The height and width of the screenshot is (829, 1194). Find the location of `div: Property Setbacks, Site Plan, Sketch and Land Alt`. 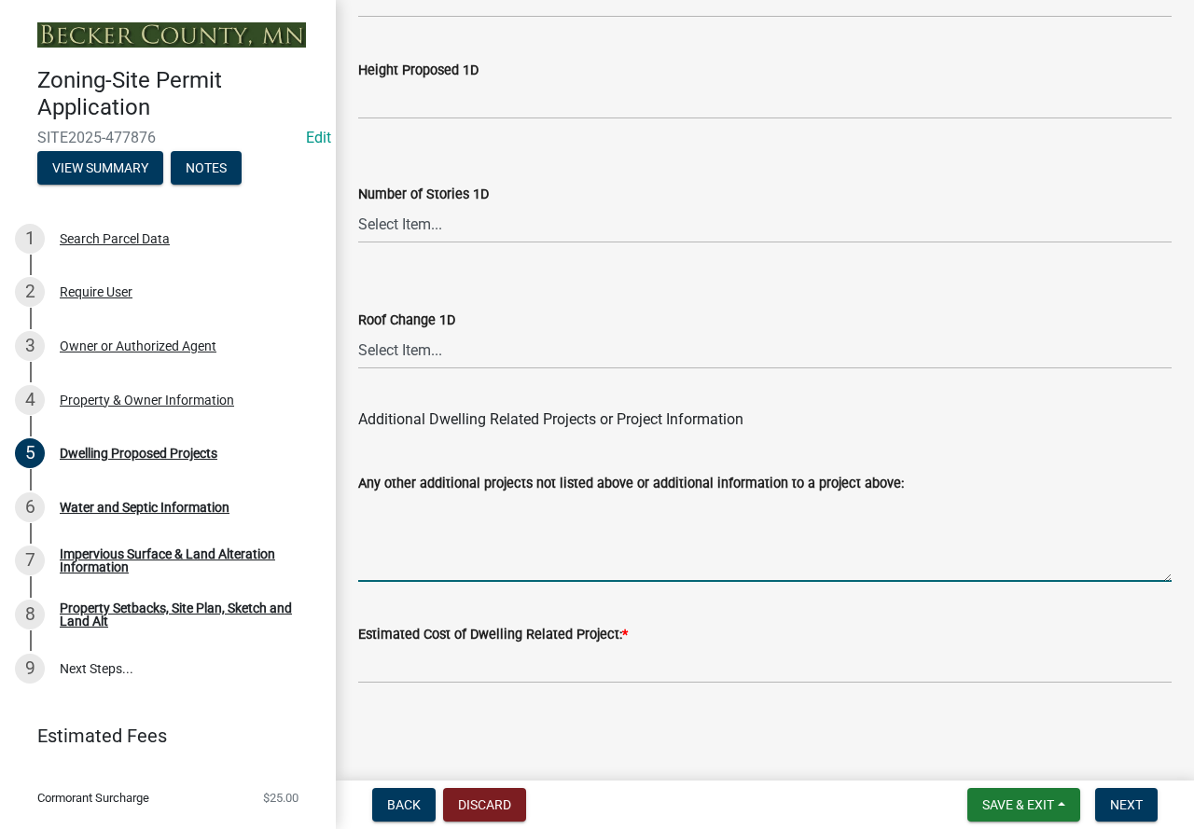

div: Property Setbacks, Site Plan, Sketch and Land Alt is located at coordinates (183, 615).